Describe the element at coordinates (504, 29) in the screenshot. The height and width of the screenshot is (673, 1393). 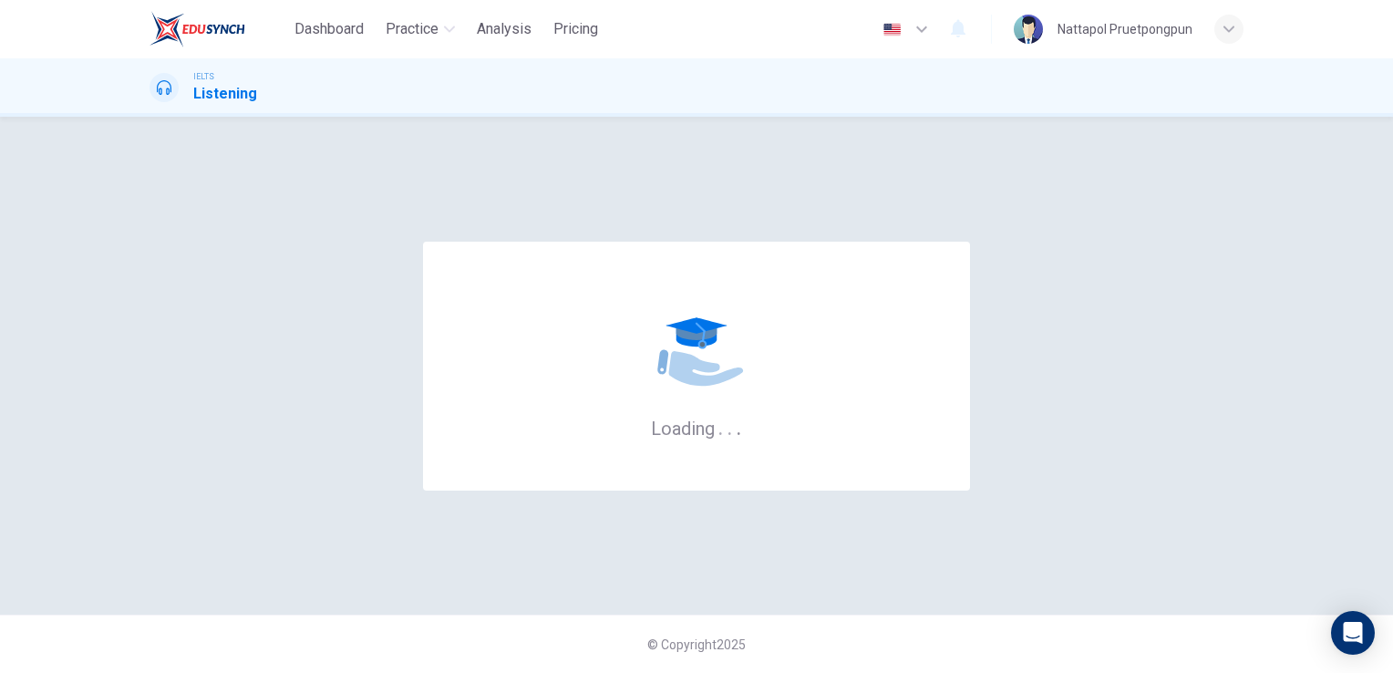
I see `button: Analysis` at that location.